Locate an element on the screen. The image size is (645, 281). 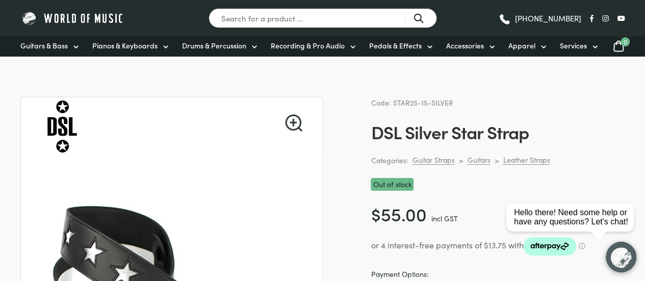
button: launcher button is located at coordinates (124, 88).